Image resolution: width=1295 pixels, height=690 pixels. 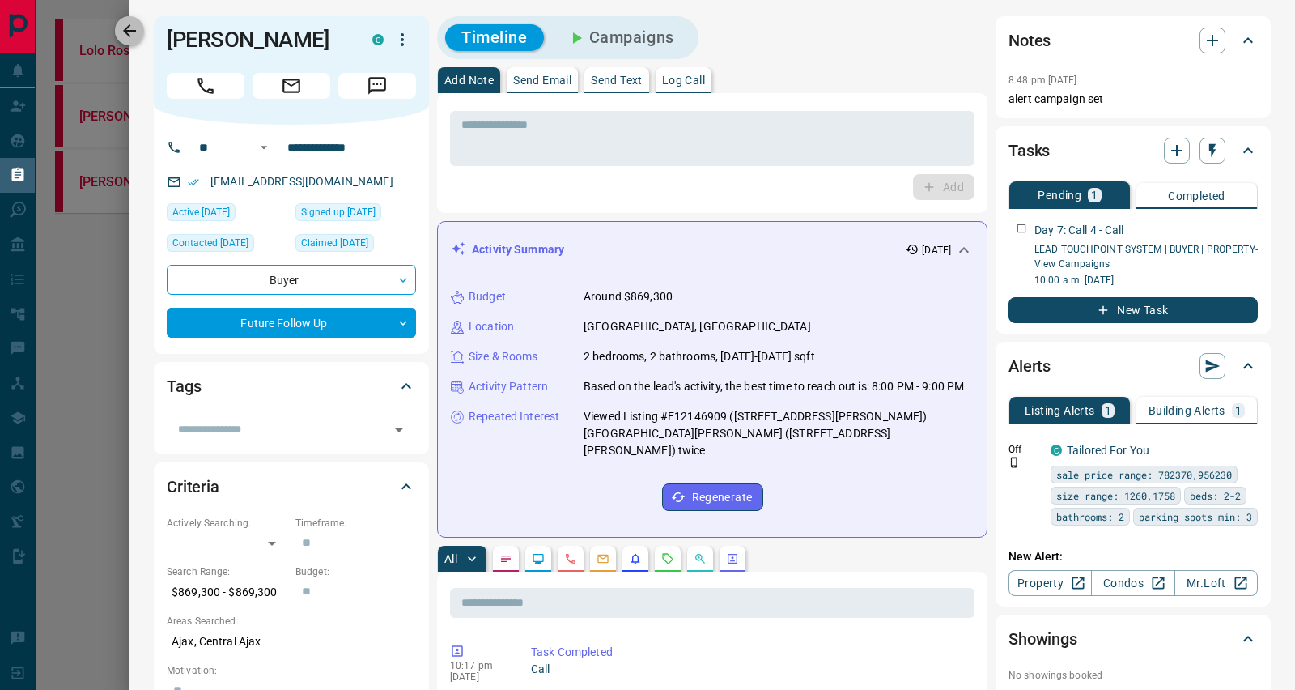 What do you see at coordinates (478, 665) in the screenshot?
I see `p: 10:17 pm` at bounding box center [478, 665].